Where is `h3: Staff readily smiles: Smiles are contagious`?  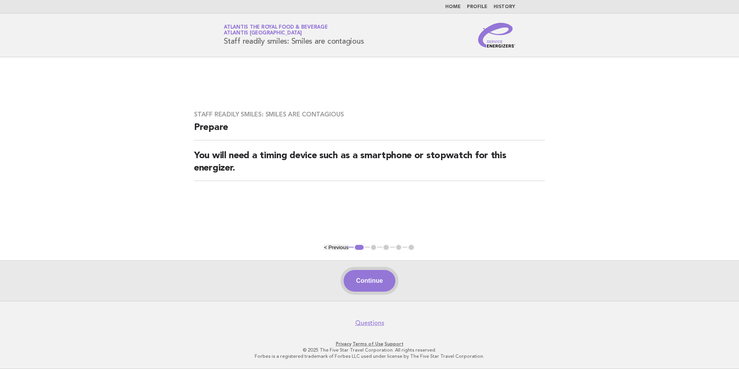
h3: Staff readily smiles: Smiles are contagious is located at coordinates (369, 114).